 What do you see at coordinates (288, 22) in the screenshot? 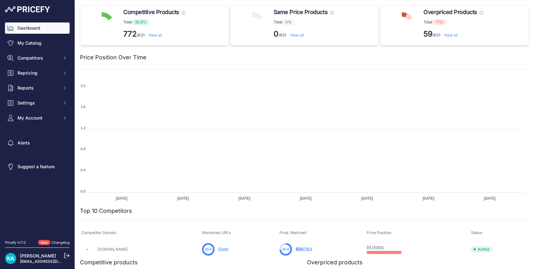
I see `span: 0%` at bounding box center [288, 22].